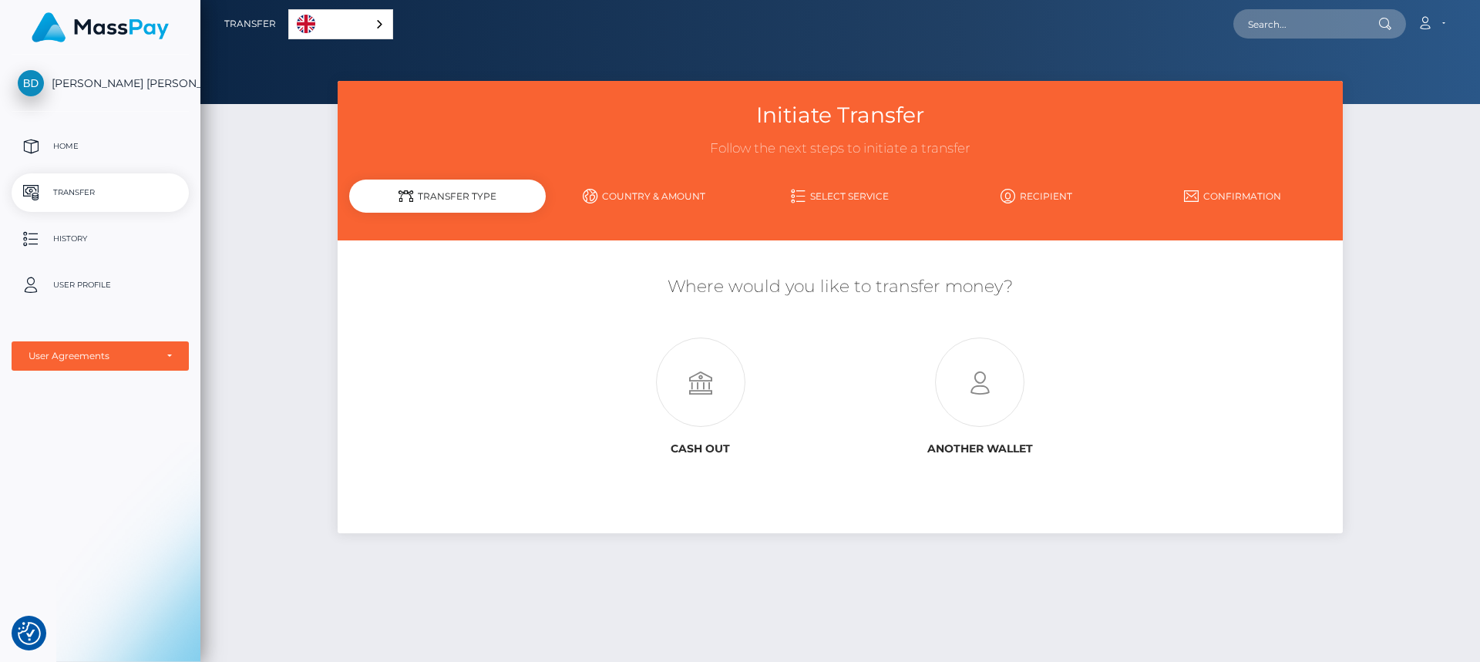  Describe the element at coordinates (100, 27) in the screenshot. I see `img: MassPay` at that location.